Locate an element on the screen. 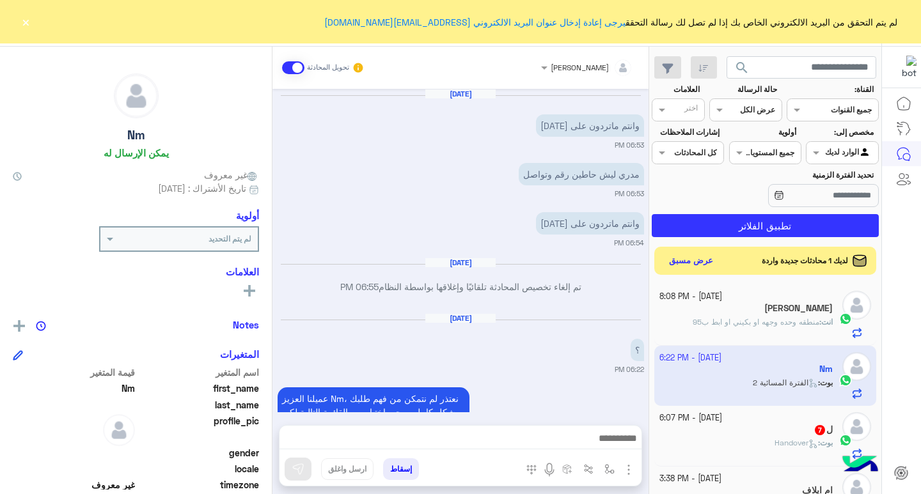  span: Handover is located at coordinates (796, 443).